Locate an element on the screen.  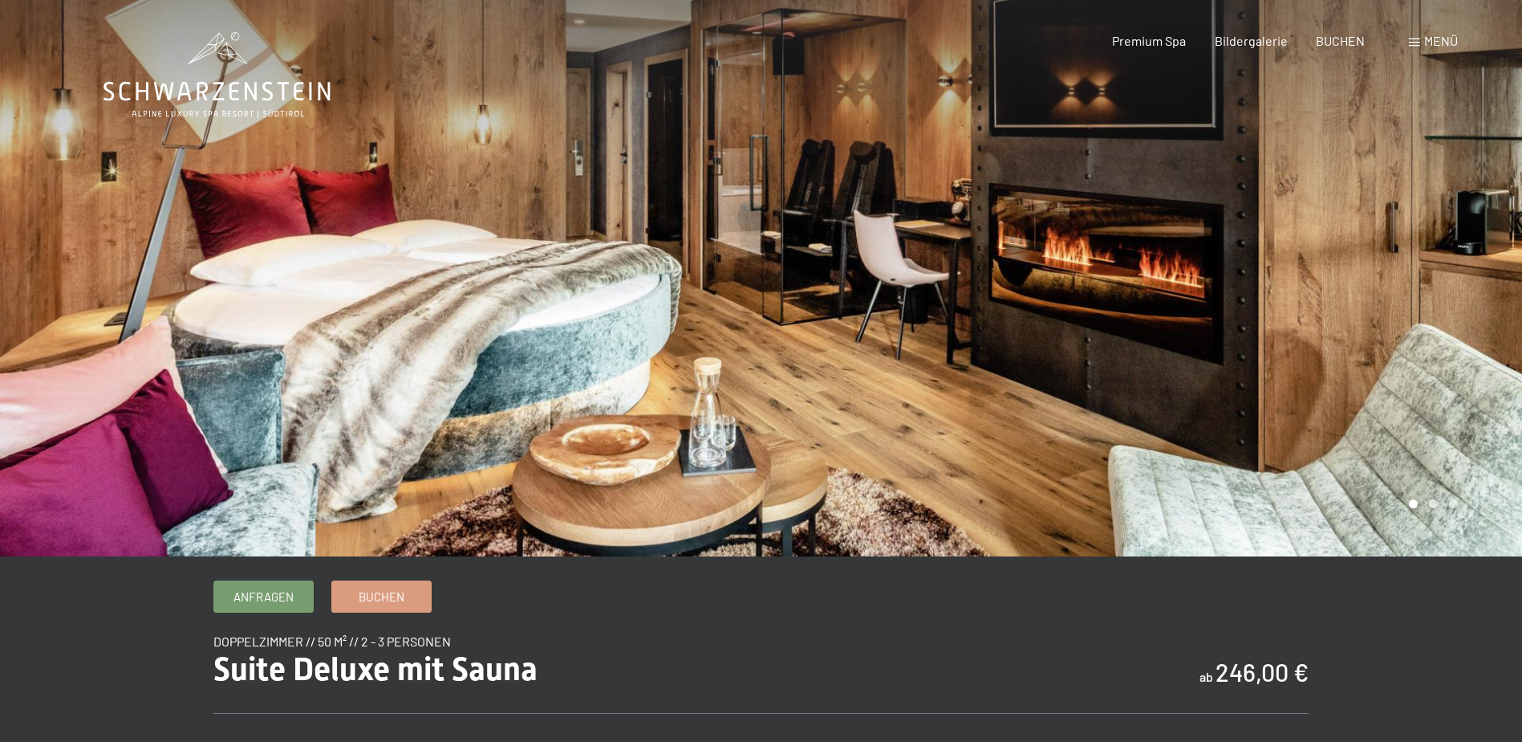
span: Anfragen is located at coordinates (263, 596).